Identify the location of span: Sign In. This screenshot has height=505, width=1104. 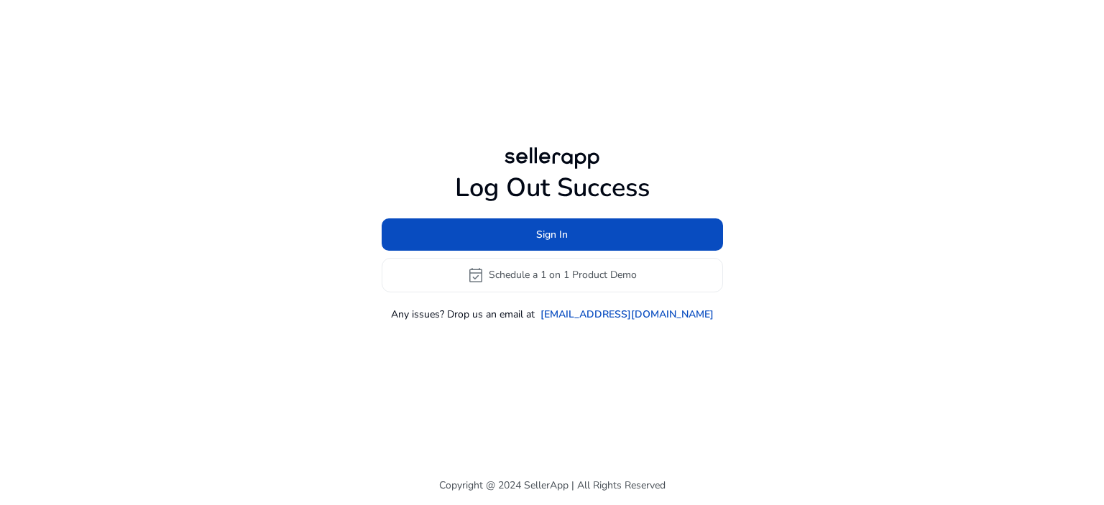
(552, 234).